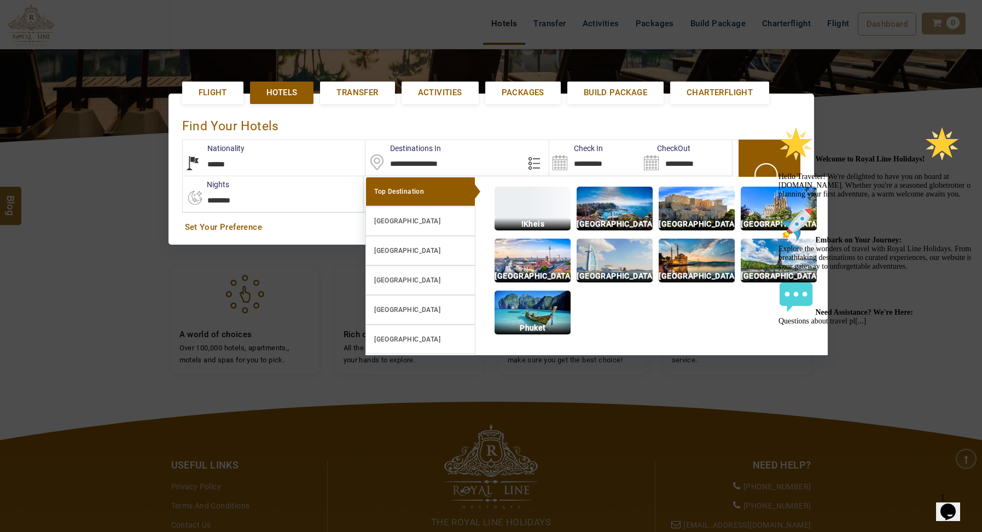 Image resolution: width=982 pixels, height=532 pixels. I want to click on a: Set Your Preference, so click(491, 227).